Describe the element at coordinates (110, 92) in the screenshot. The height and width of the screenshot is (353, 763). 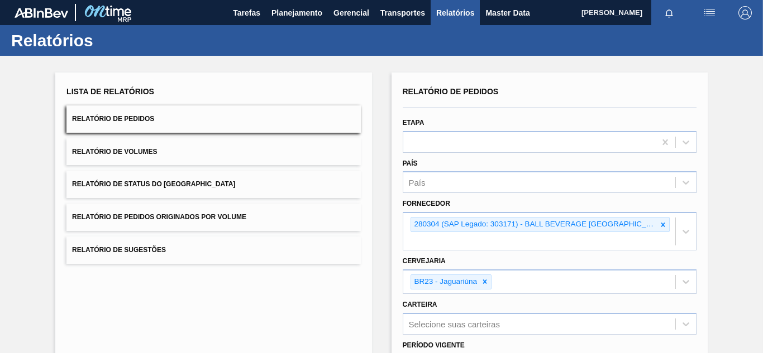
I see `span: Lista de Relatórios` at that location.